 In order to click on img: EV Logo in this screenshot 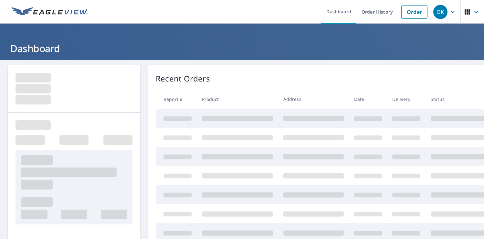, I will do `click(50, 12)`.